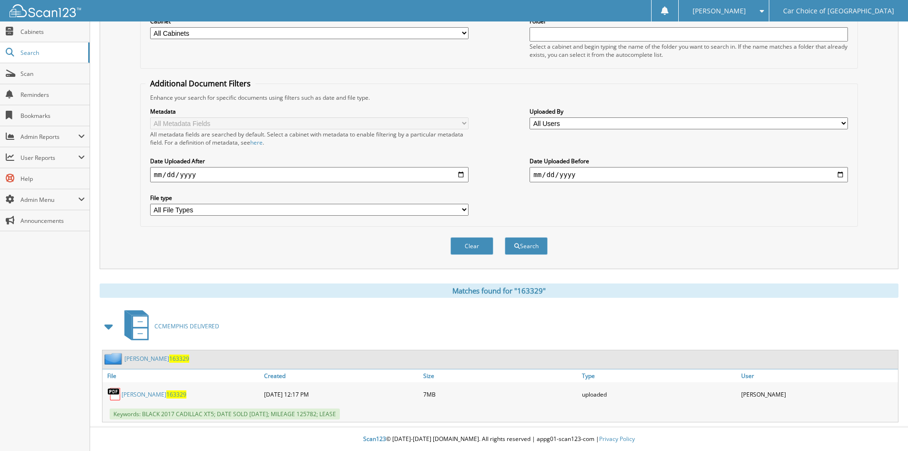 Image resolution: width=908 pixels, height=451 pixels. What do you see at coordinates (884, 428) in the screenshot?
I see `div: Chat Widget` at bounding box center [884, 428].